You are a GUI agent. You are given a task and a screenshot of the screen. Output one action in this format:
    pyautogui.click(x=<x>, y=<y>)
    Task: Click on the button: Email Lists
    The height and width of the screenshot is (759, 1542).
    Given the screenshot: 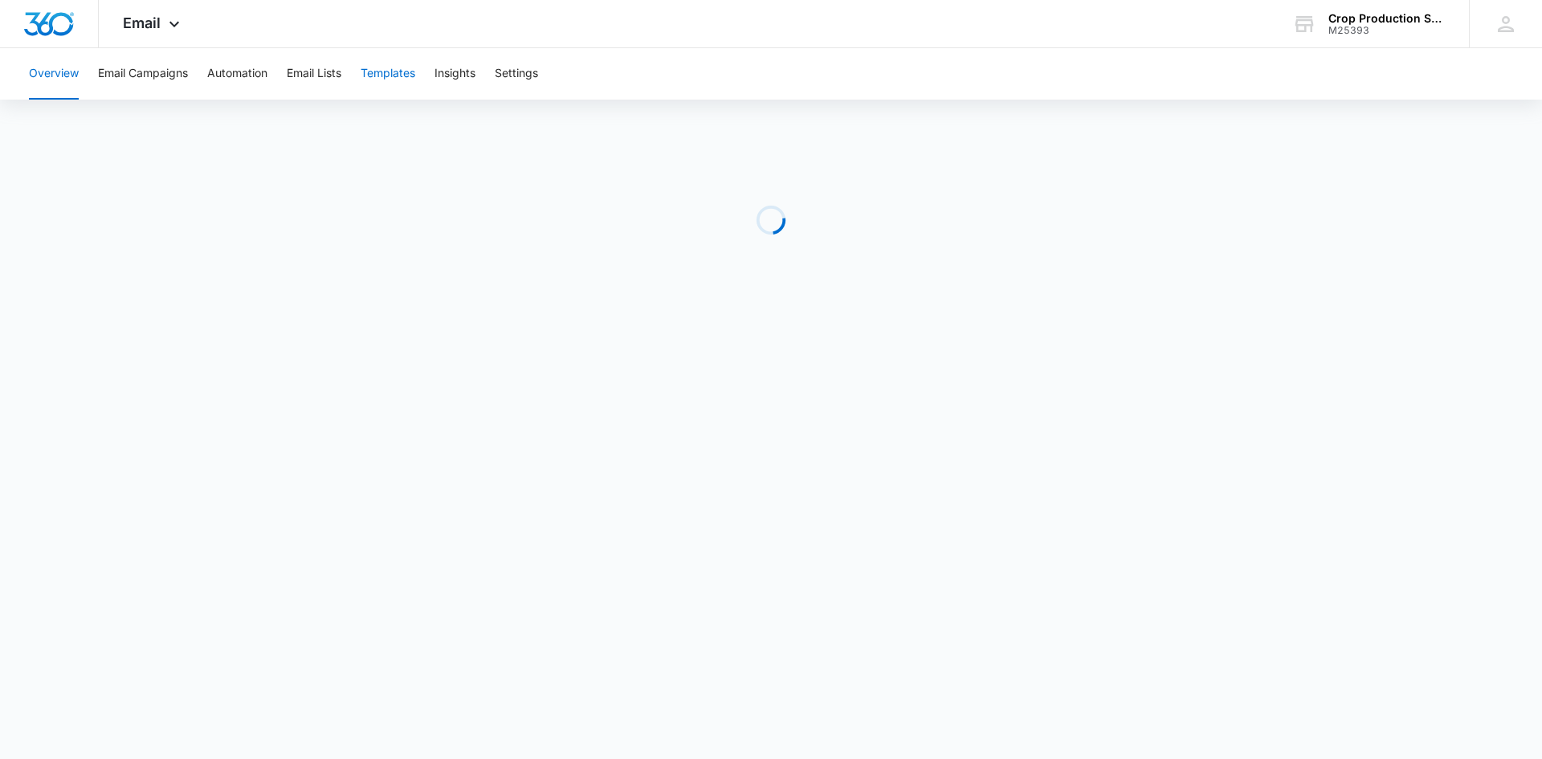 What is the action you would take?
    pyautogui.click(x=314, y=74)
    